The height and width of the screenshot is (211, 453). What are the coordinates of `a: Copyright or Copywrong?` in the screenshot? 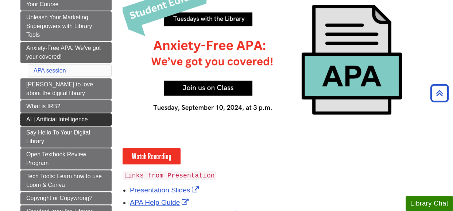 It's located at (66, 199).